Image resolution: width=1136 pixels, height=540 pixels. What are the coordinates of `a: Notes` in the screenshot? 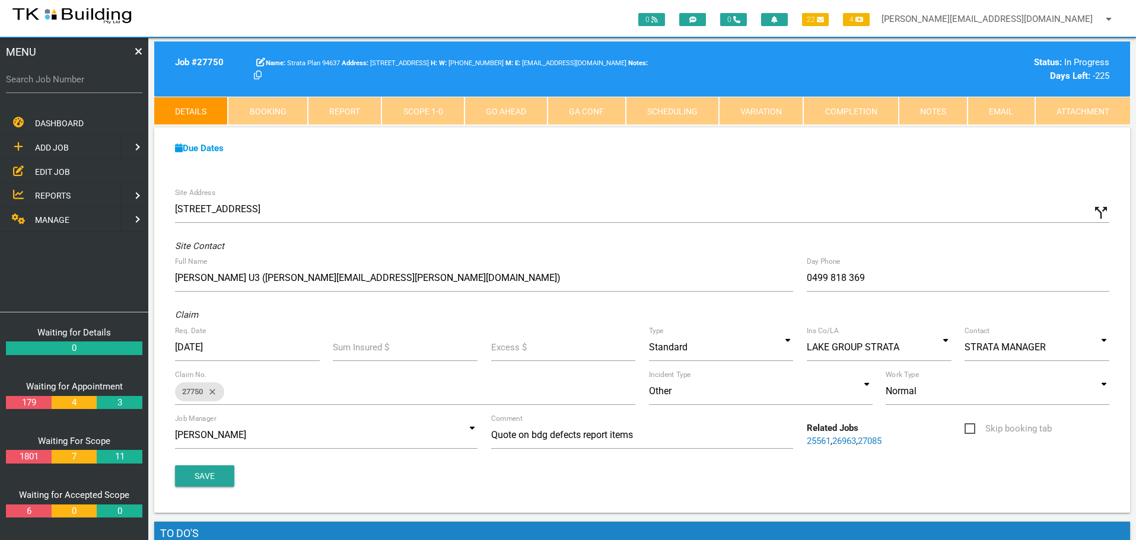 It's located at (933, 111).